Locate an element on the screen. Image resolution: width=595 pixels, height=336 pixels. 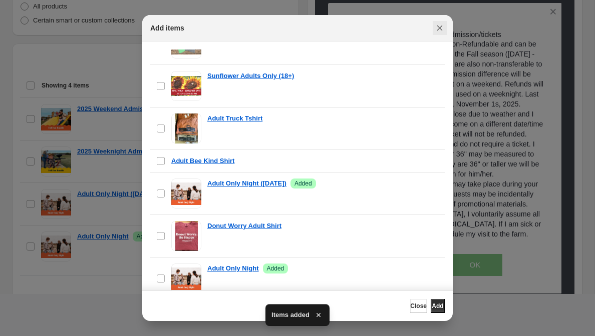
p: Adult Bee Kind Shirt is located at coordinates (203, 161).